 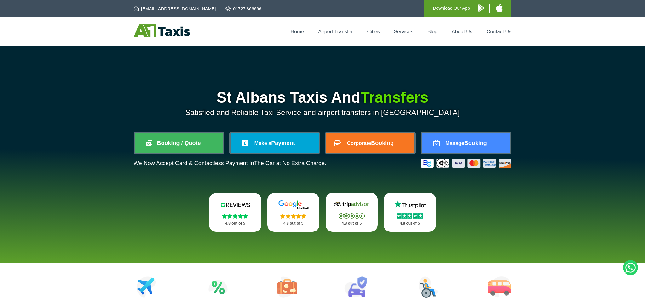 What do you see at coordinates (263, 143) in the screenshot?
I see `span: Make a` at bounding box center [263, 143].